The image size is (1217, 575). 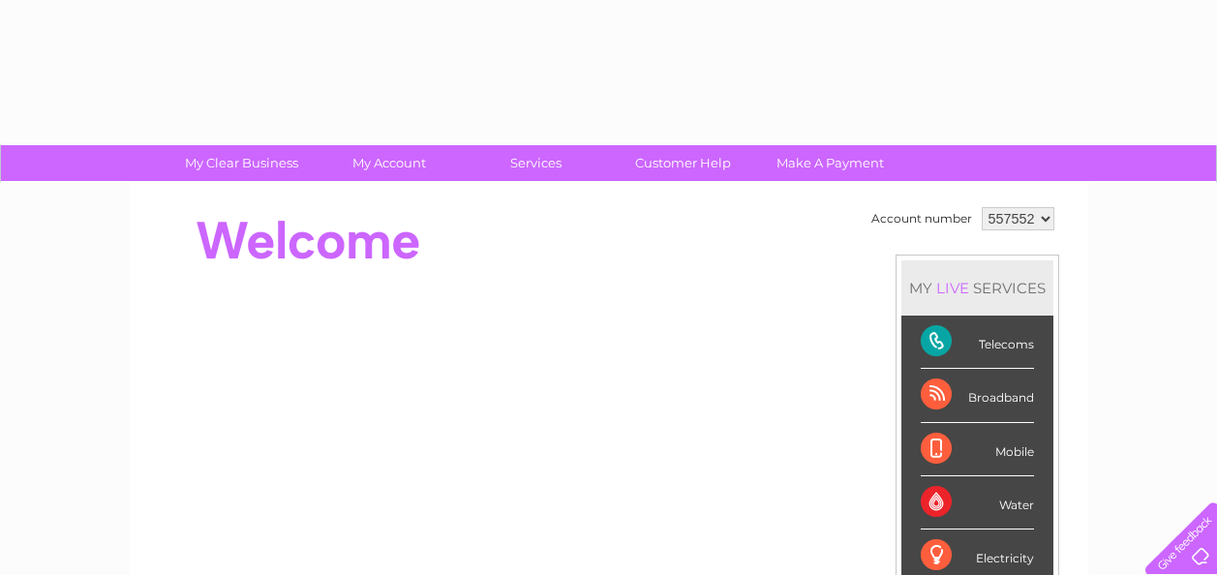 I want to click on a: Services, so click(x=535, y=163).